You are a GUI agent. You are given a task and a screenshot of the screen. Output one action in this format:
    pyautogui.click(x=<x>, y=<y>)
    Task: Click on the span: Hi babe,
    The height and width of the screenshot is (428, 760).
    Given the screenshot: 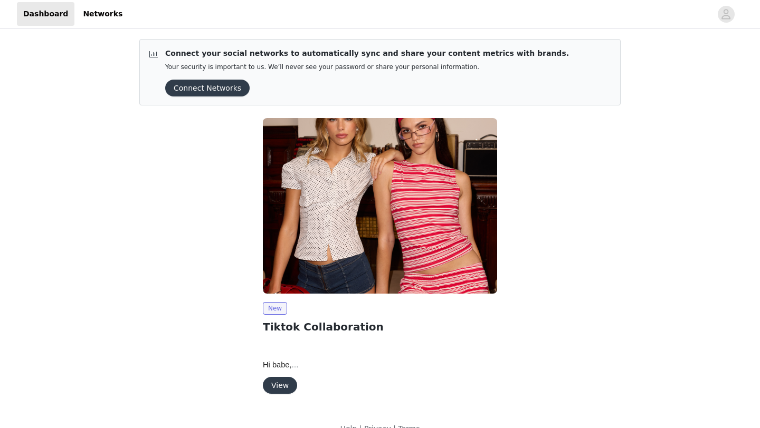 What is the action you would take?
    pyautogui.click(x=281, y=365)
    